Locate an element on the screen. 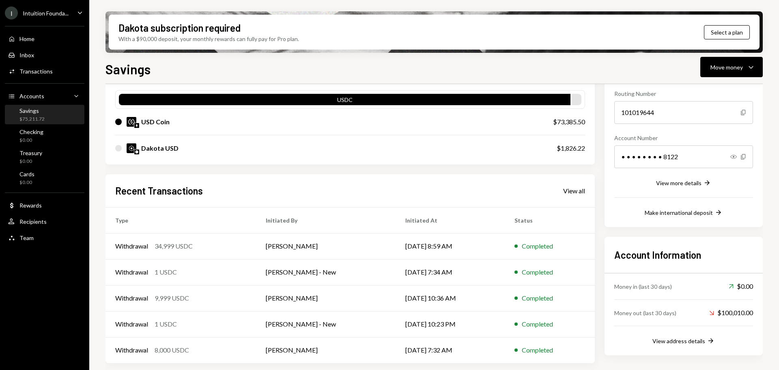  div: Savings is located at coordinates (32, 110).